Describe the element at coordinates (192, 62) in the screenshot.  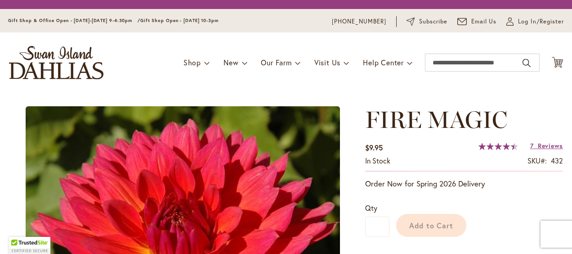
I see `span: Shop` at that location.